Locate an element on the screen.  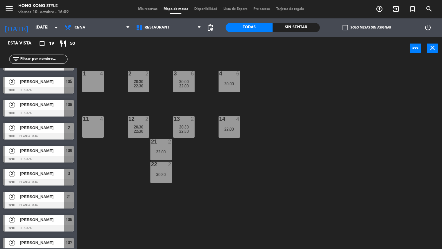
span: 21 is located at coordinates (69, 197).